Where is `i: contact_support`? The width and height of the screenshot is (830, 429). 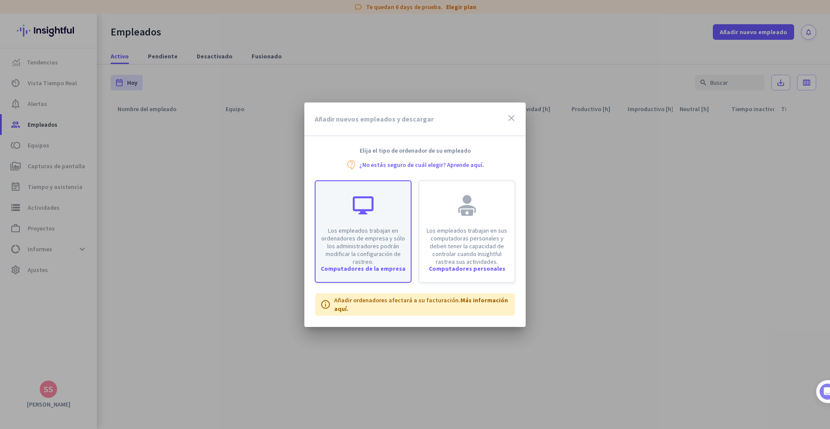 i: contact_support is located at coordinates (351, 165).